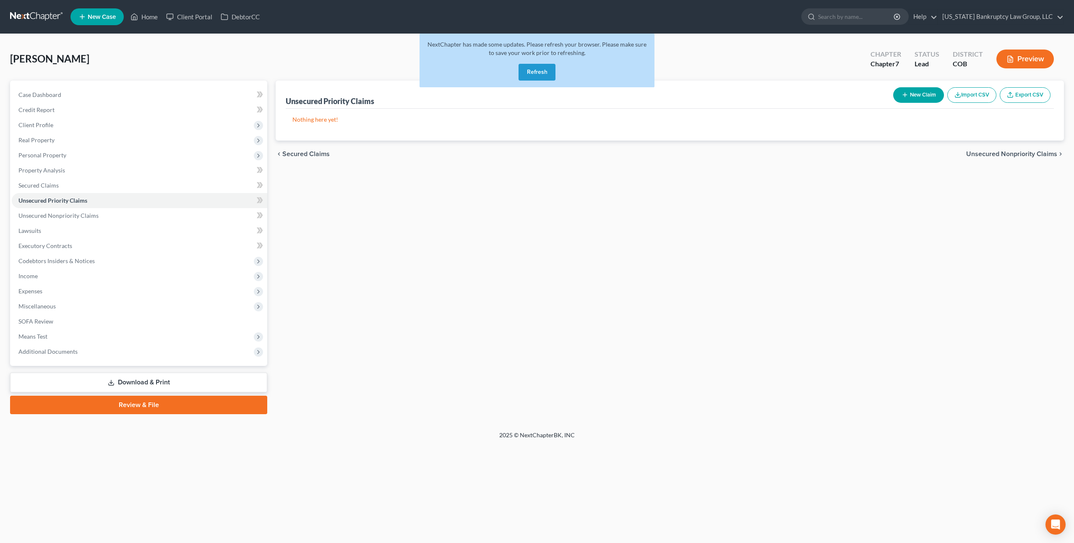  Describe the element at coordinates (972, 95) in the screenshot. I see `button: Import CSV` at that location.